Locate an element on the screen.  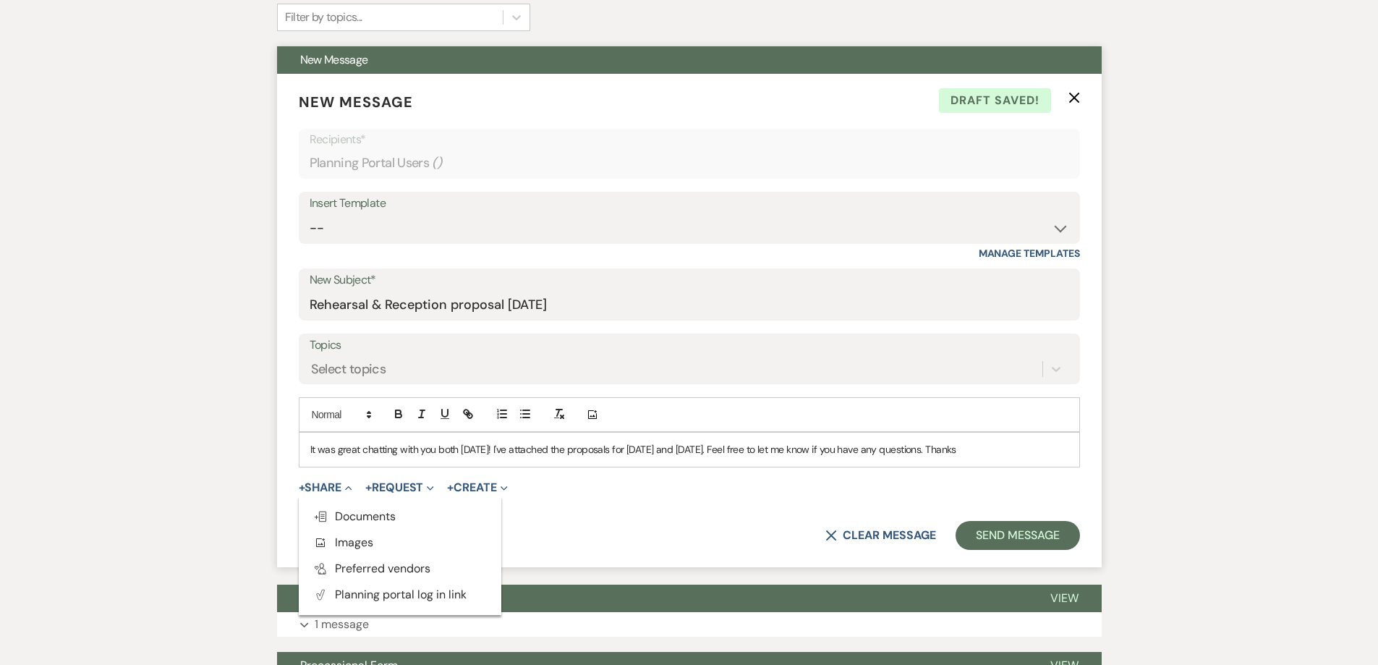
p: 1 message is located at coordinates (342, 624).